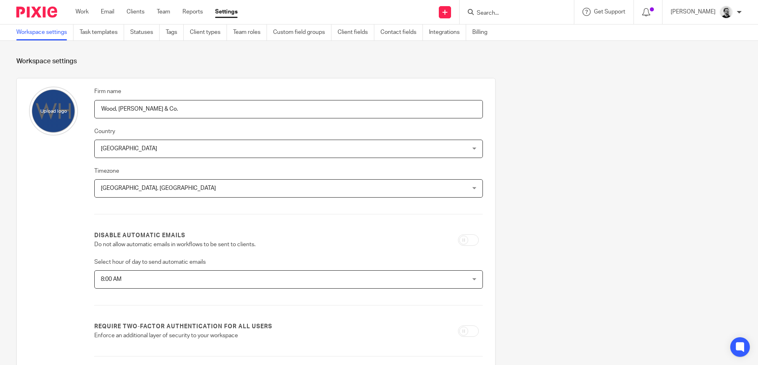 This screenshot has width=758, height=365. Describe the element at coordinates (226, 12) in the screenshot. I see `a: Settings` at that location.